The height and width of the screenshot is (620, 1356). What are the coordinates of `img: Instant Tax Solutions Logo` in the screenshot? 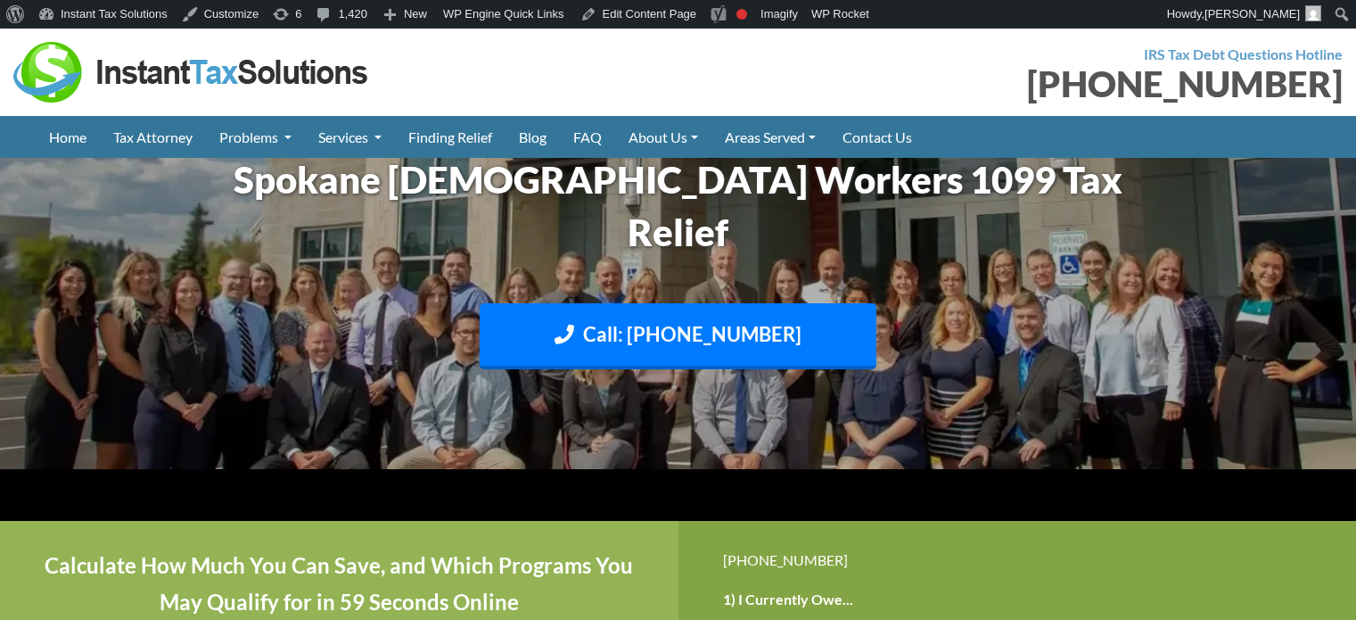 It's located at (192, 72).